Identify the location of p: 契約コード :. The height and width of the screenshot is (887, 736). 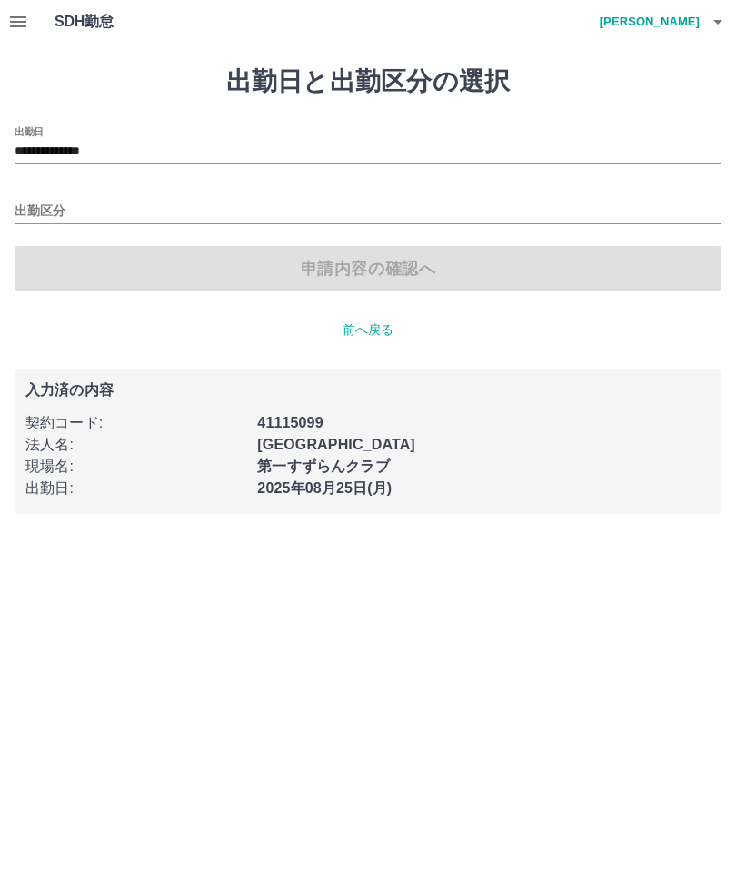
(135, 423).